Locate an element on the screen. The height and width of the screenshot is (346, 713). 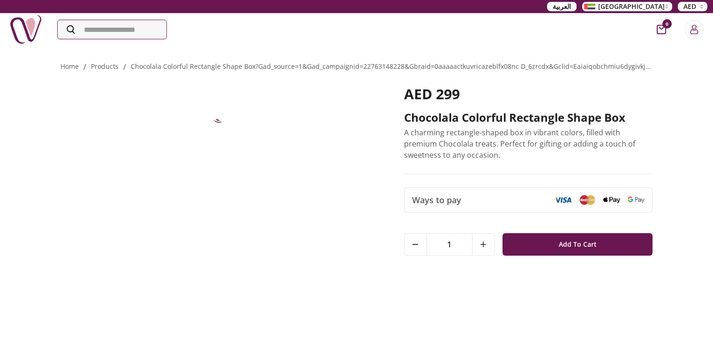
img: Visa is located at coordinates (563, 200).